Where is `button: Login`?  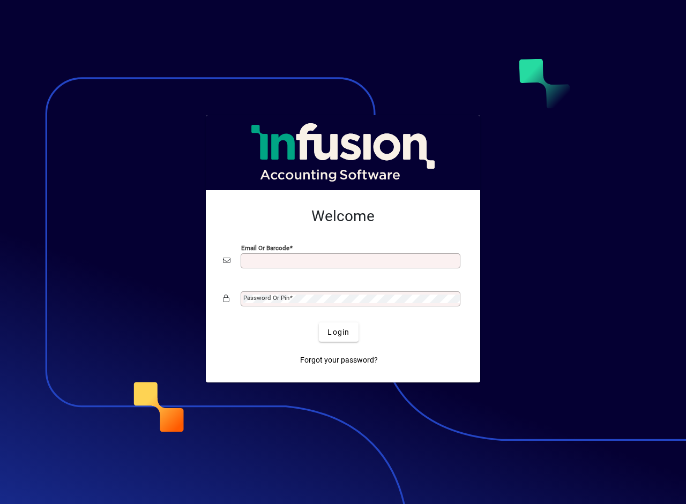
button: Login is located at coordinates (338, 332).